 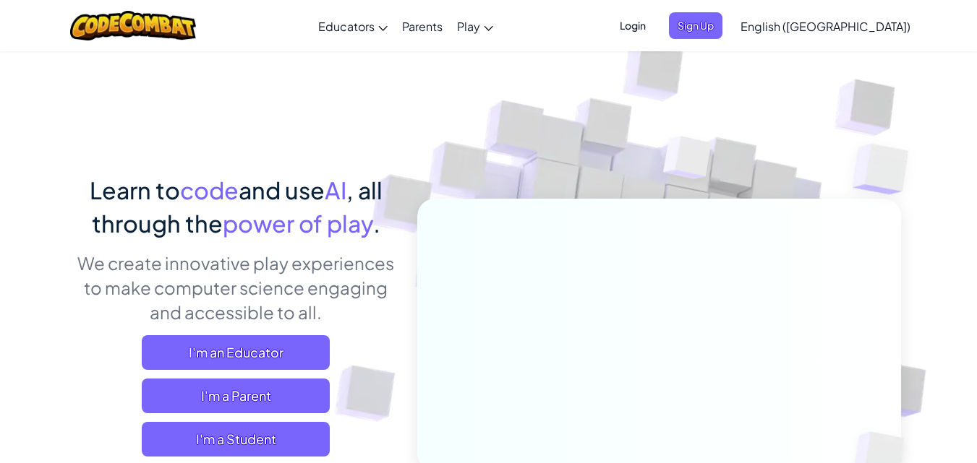 I want to click on span: Login, so click(x=633, y=25).